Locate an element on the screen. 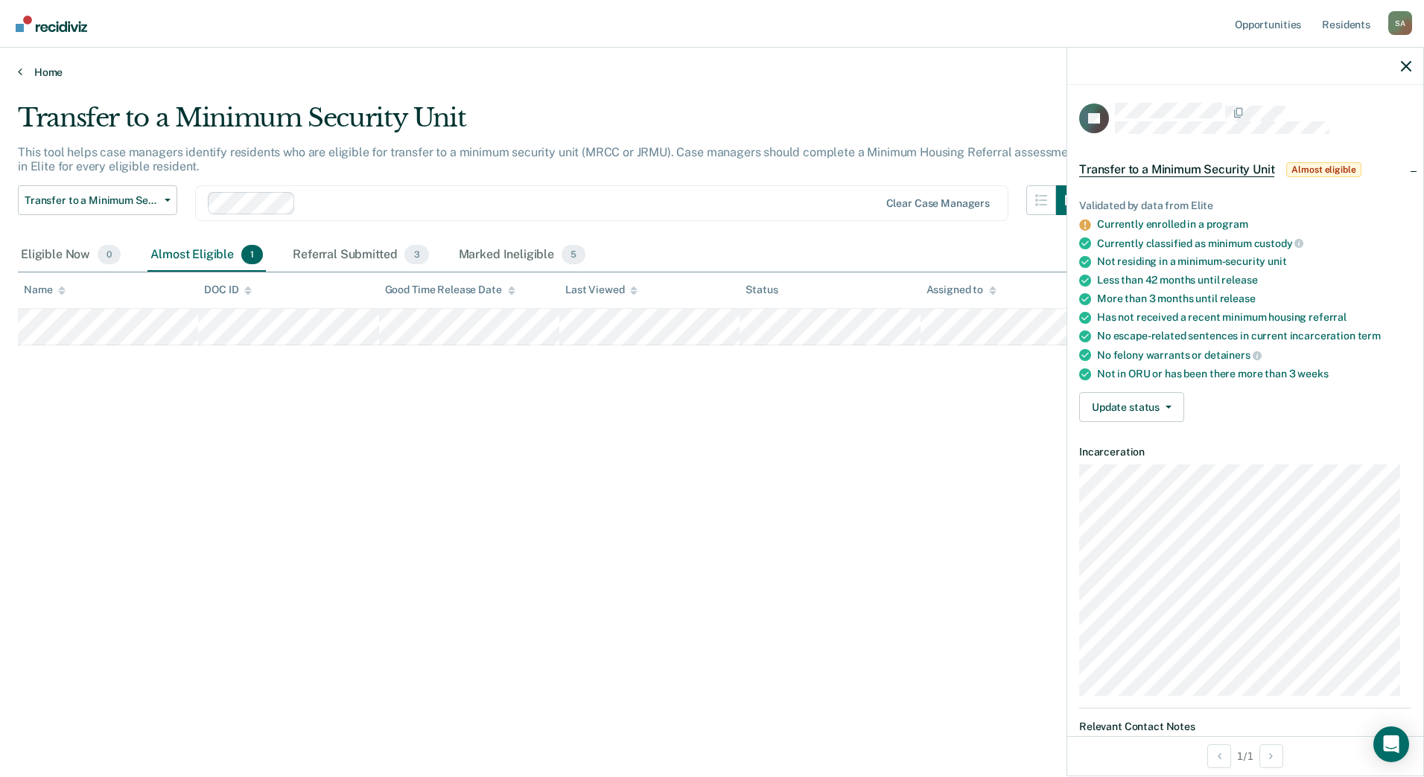  span: detainers is located at coordinates (1232, 355).